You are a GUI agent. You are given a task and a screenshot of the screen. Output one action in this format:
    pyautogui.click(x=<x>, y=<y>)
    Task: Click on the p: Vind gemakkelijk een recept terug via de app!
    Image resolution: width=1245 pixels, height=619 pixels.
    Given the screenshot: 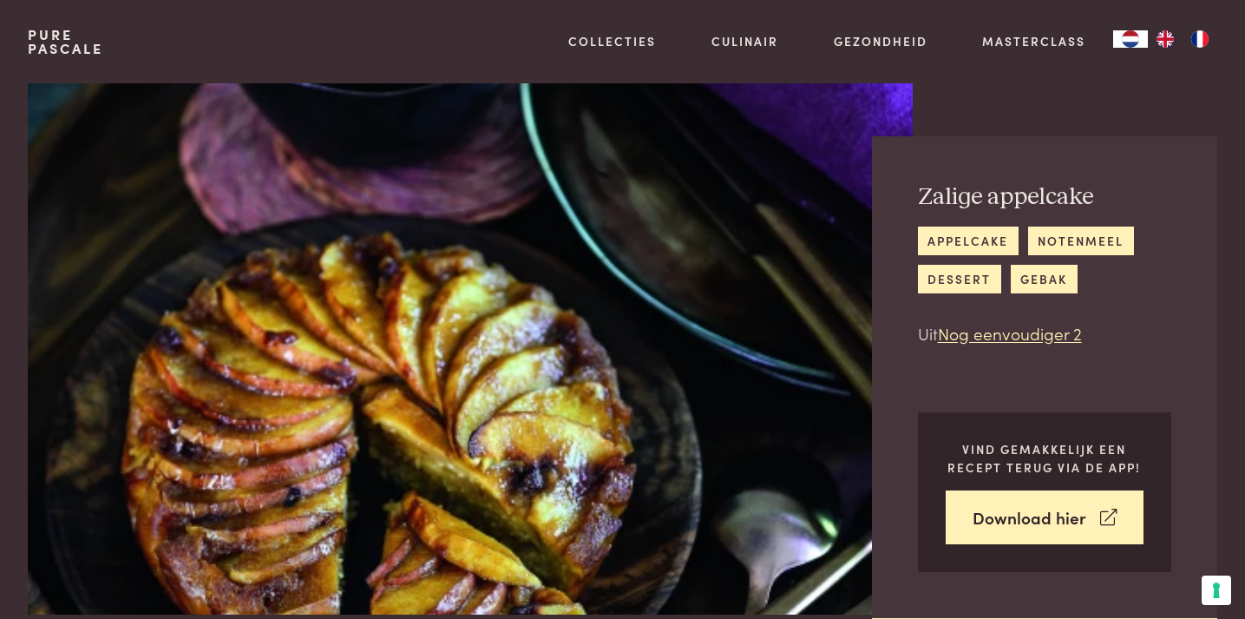 What is the action you would take?
    pyautogui.click(x=1045, y=457)
    